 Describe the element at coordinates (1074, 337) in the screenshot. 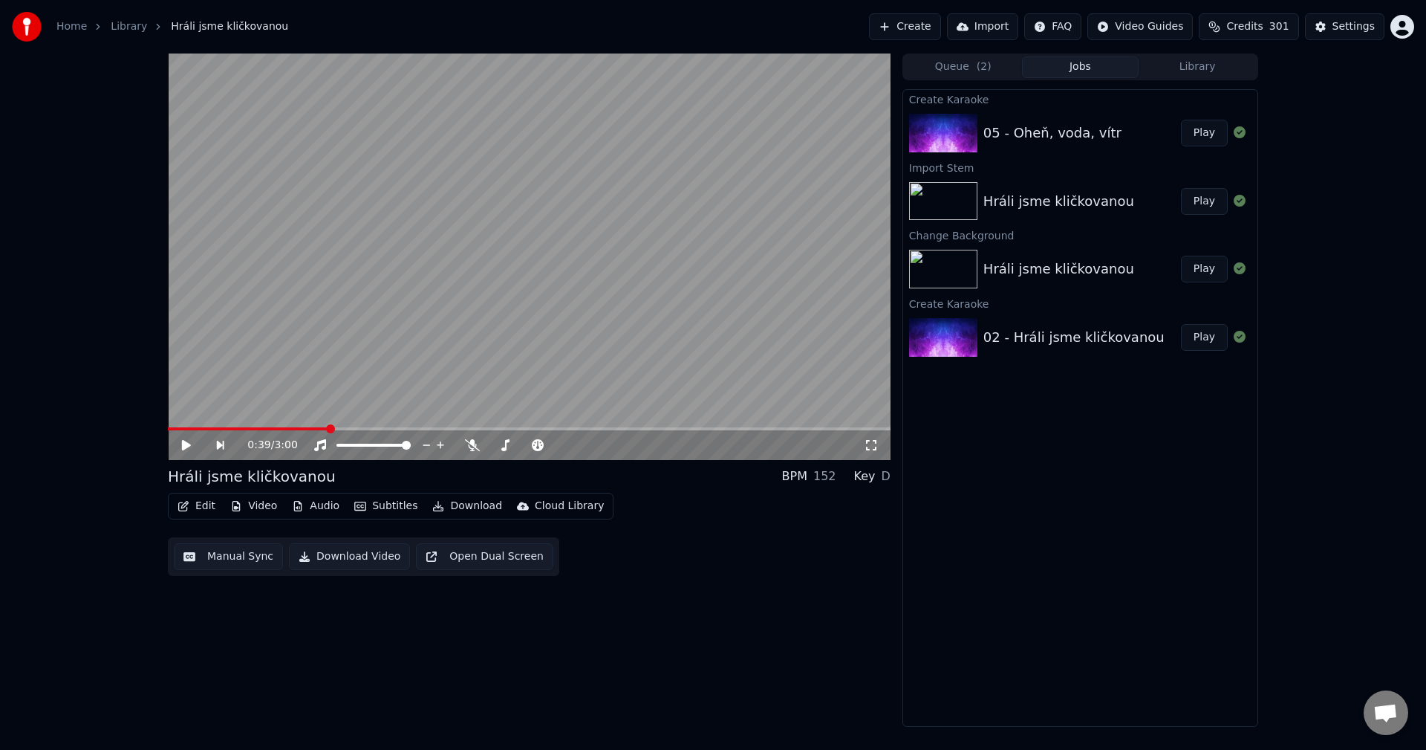

I see `div: 02 - Hráli jsme kličkovanou` at that location.